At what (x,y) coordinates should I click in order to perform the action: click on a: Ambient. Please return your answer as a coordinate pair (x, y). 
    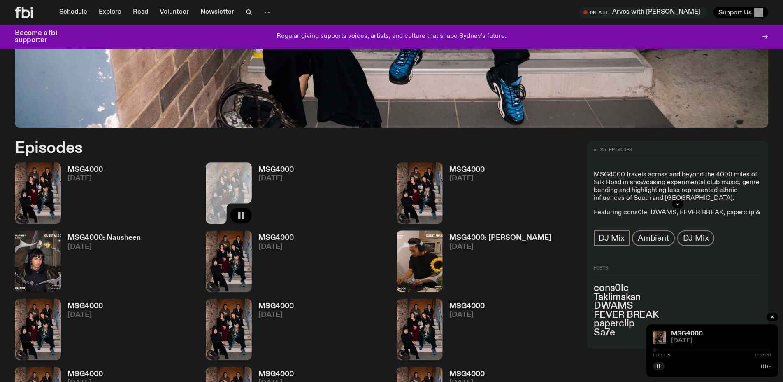
    Looking at the image, I should click on (654, 238).